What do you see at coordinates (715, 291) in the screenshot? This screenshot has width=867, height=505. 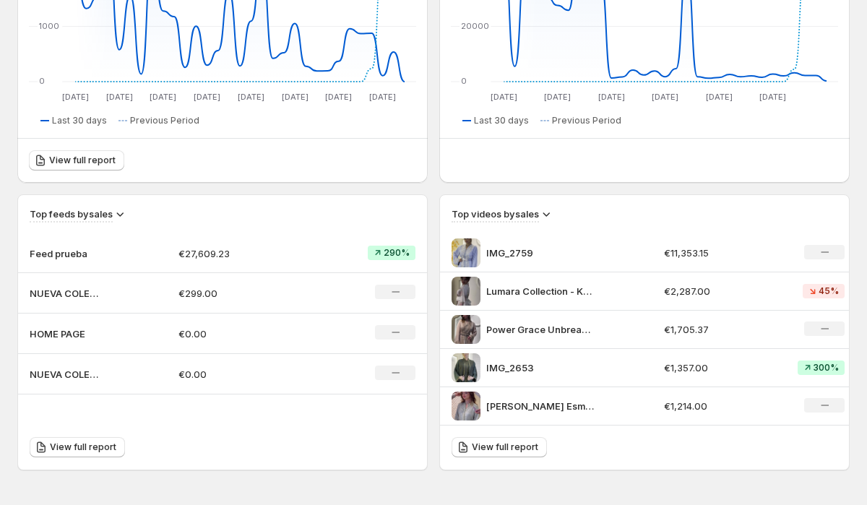 I see `p: €2,287.00` at bounding box center [715, 291].